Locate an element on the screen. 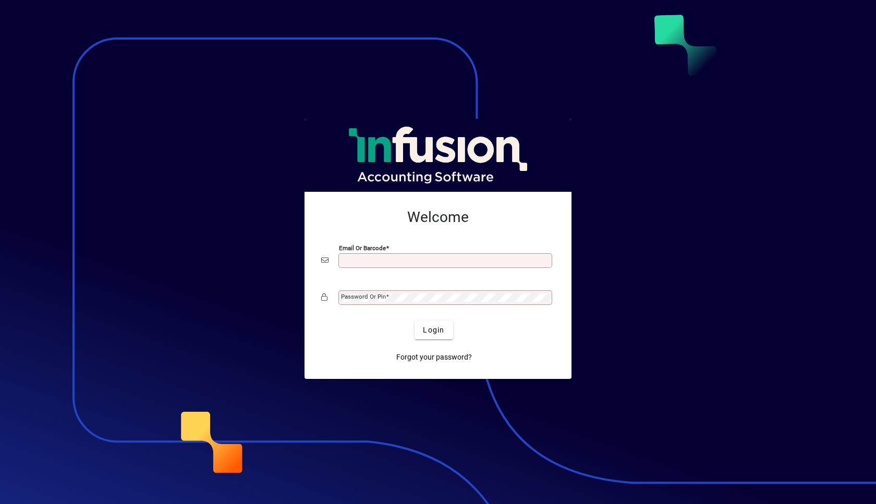 The height and width of the screenshot is (504, 876). mat-label: Password or Pin is located at coordinates (363, 297).